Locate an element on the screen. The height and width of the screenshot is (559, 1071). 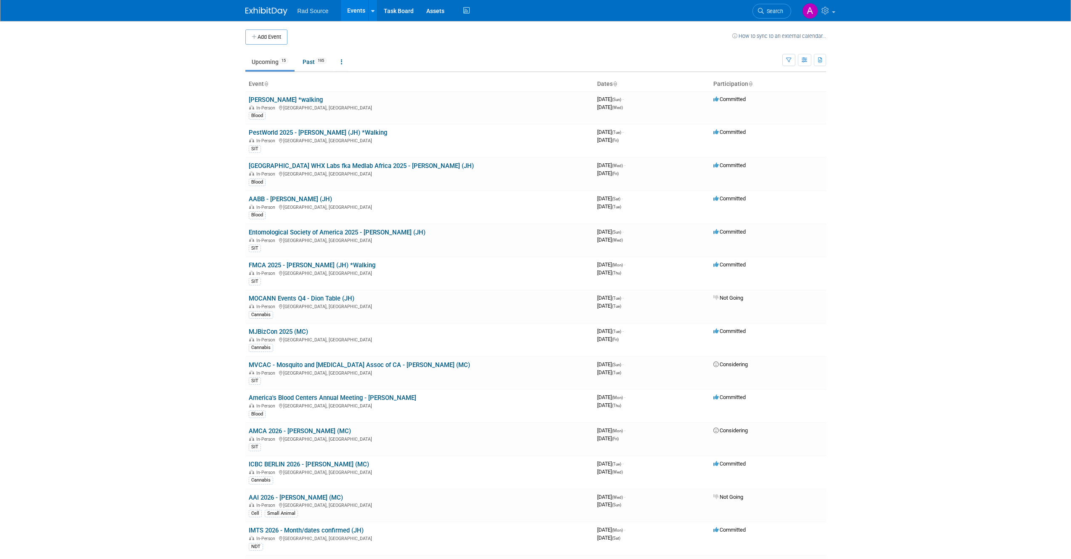
a: Upcoming15 is located at coordinates (270, 62).